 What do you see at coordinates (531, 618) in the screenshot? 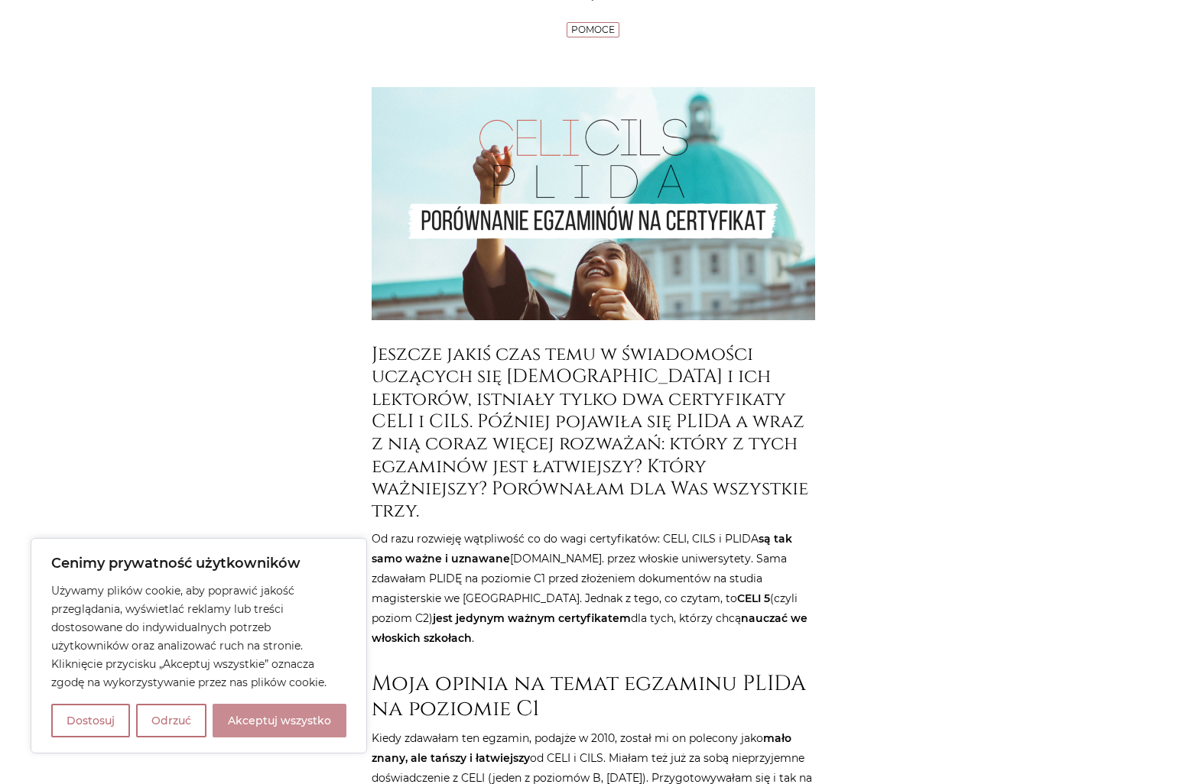
I see `strong: jest jedynym ważnym certyfikatem` at bounding box center [531, 618].